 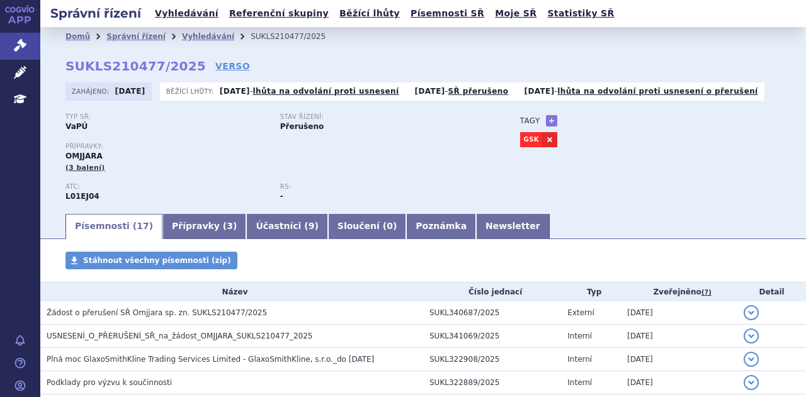 What do you see at coordinates (390, 226) in the screenshot?
I see `span: 0` at bounding box center [390, 226].